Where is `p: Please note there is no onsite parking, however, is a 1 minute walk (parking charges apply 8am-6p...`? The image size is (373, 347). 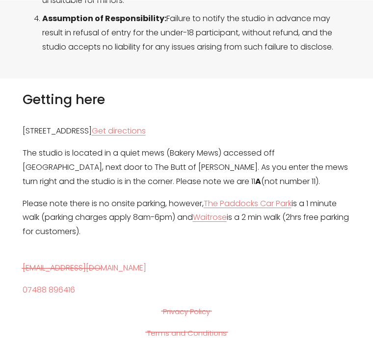 p: Please note there is no onsite parking, however, is a 1 minute walk (parking charges apply 8am-6p... is located at coordinates (186, 218).